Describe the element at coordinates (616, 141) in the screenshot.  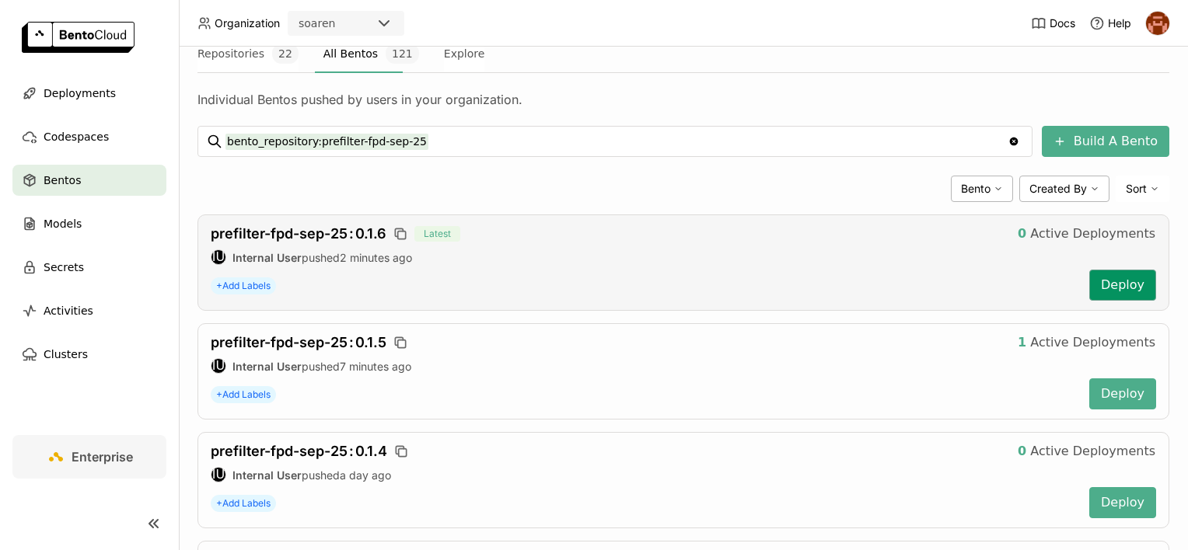
I see `input: Search` at that location.